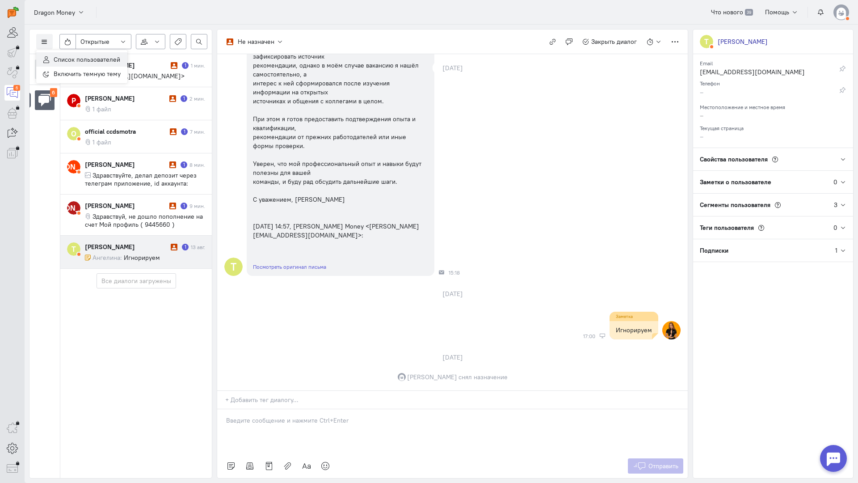 Image resolution: width=858 pixels, height=483 pixels. What do you see at coordinates (663, 466) in the screenshot?
I see `span: Отправить` at bounding box center [663, 466].